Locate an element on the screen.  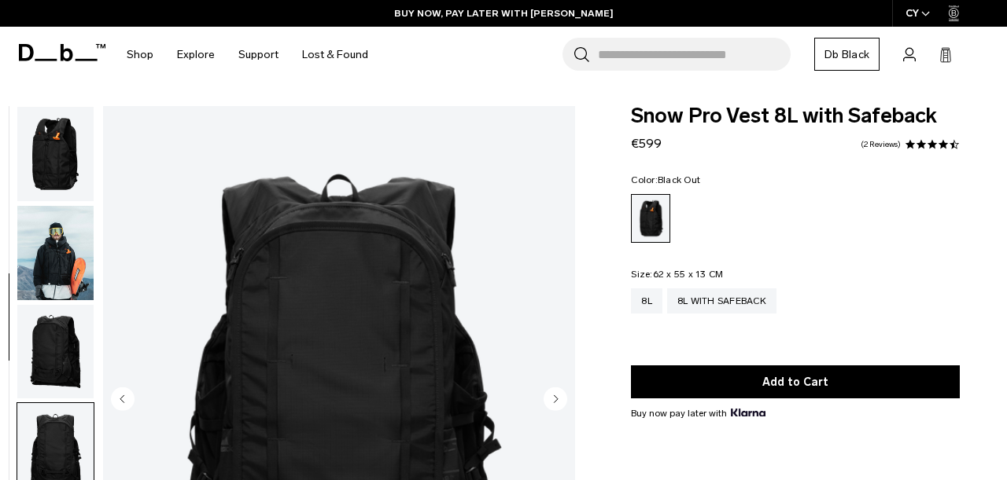
span: 62 x 55 x 13 CM is located at coordinates (688, 274).